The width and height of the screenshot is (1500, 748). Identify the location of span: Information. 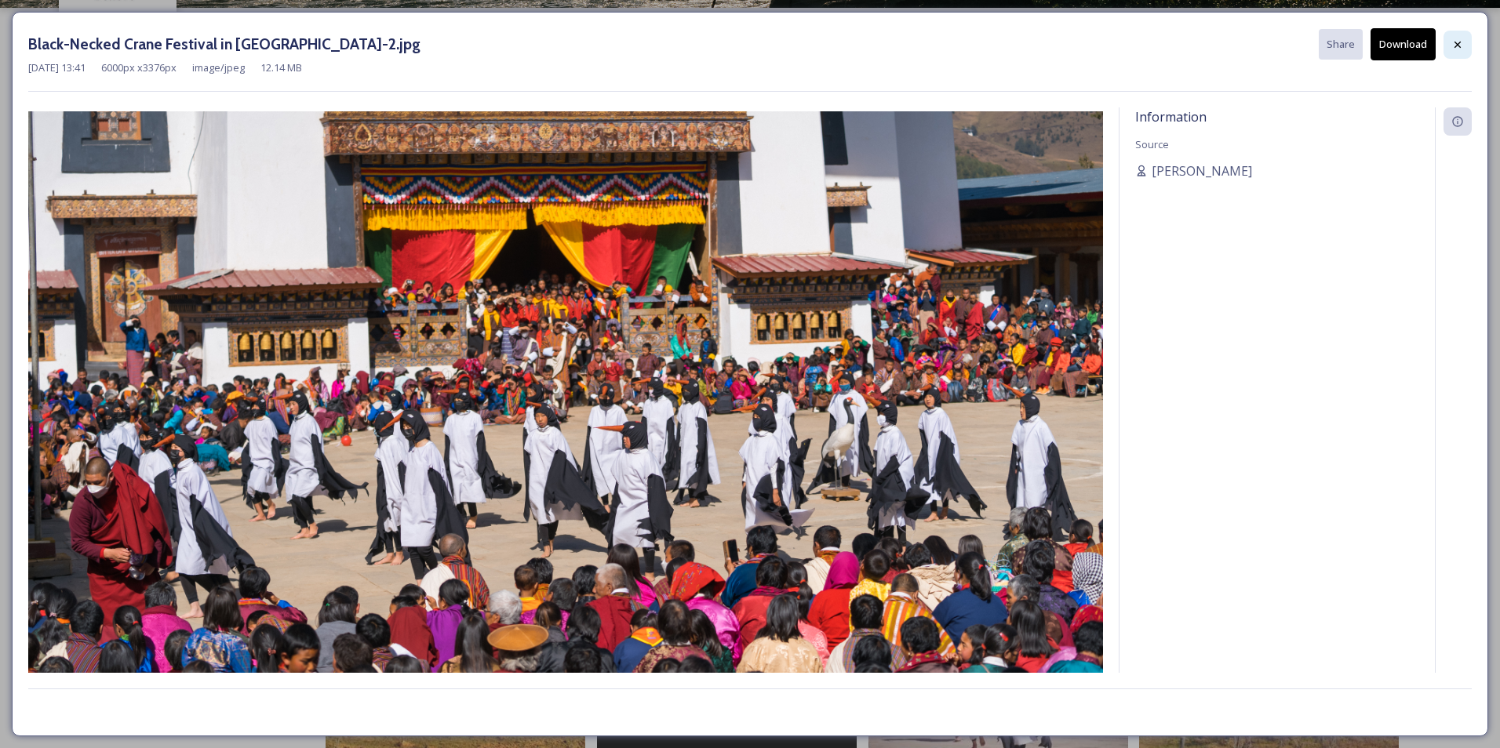
(1171, 117).